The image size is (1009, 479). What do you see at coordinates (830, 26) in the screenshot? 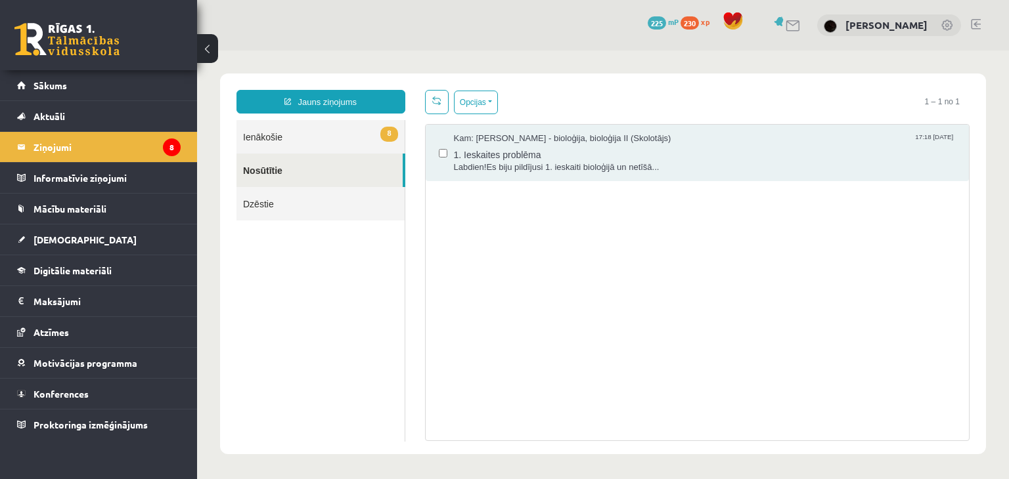
I see `img: Linda Rutka` at bounding box center [830, 26].